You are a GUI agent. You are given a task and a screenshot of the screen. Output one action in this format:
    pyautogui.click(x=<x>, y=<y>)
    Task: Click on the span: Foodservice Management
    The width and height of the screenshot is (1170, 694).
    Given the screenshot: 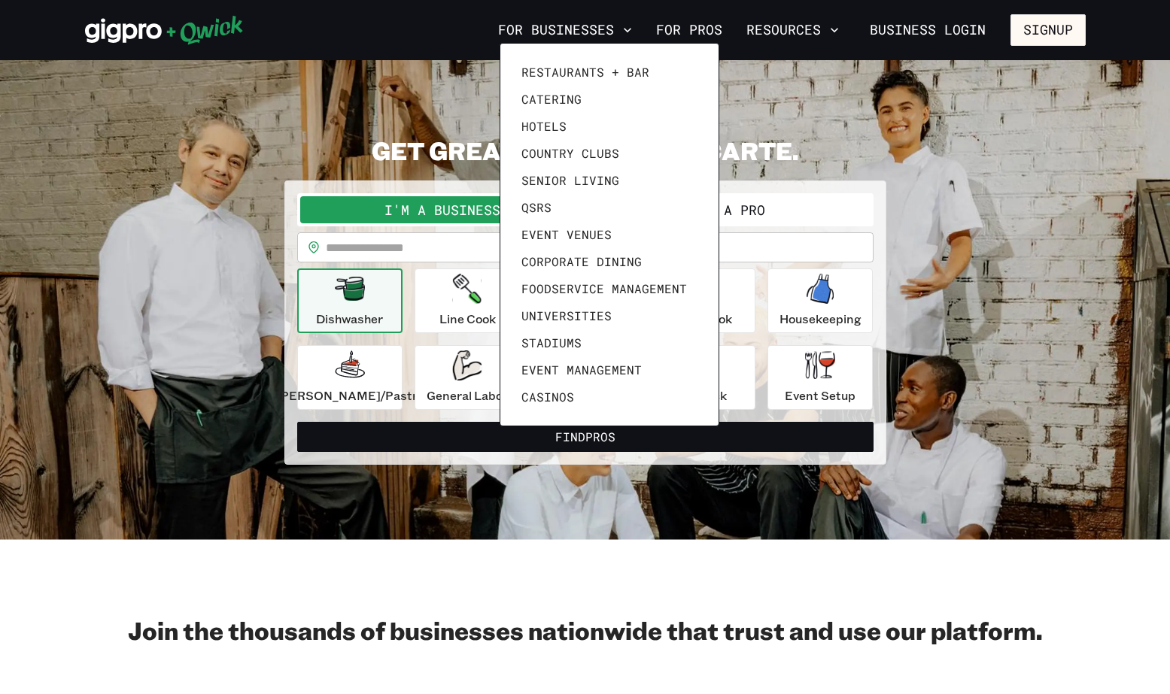 What is the action you would take?
    pyautogui.click(x=604, y=289)
    